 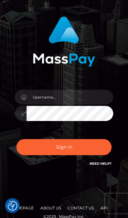 I want to click on a: Homepage, so click(x=22, y=208).